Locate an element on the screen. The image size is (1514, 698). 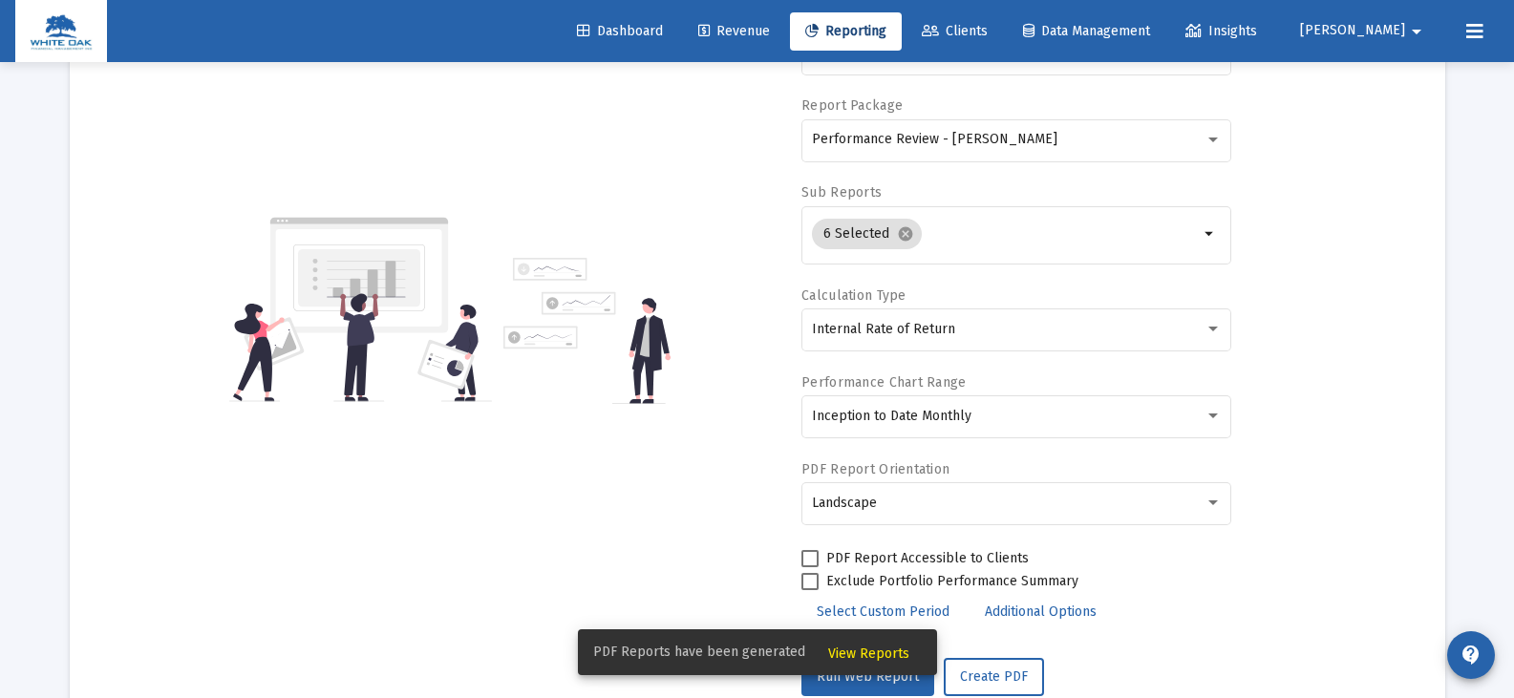
mat-chip: 6 Selected is located at coordinates (867, 234).